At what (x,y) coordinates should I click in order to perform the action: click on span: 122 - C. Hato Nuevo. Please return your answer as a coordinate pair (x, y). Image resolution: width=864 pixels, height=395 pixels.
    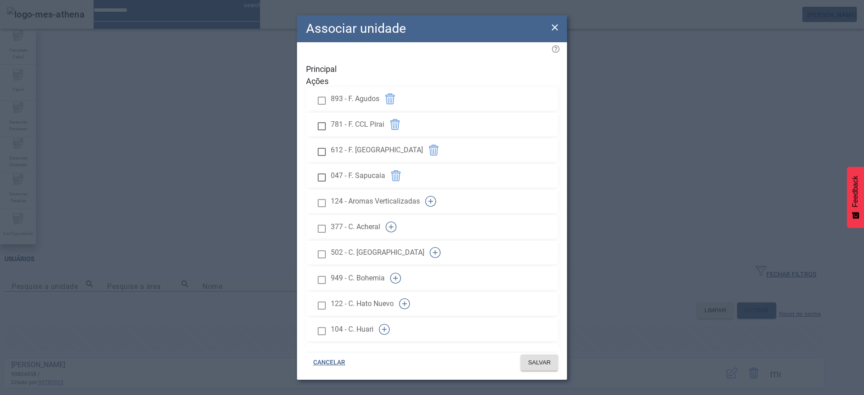
    Looking at the image, I should click on (362, 304).